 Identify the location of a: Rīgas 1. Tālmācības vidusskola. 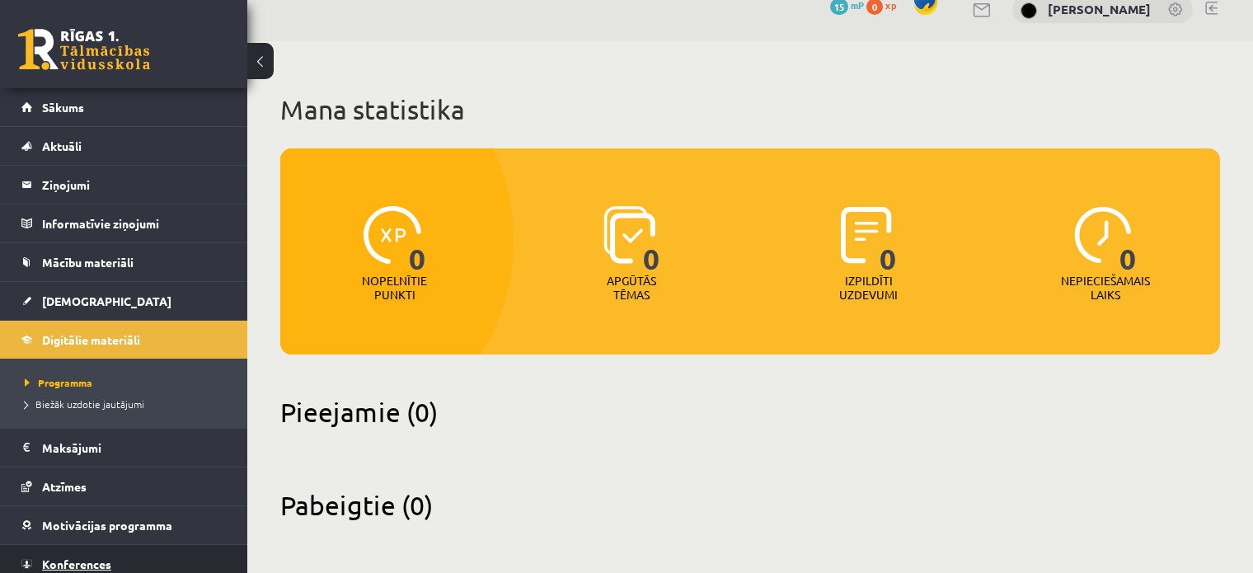
(84, 49).